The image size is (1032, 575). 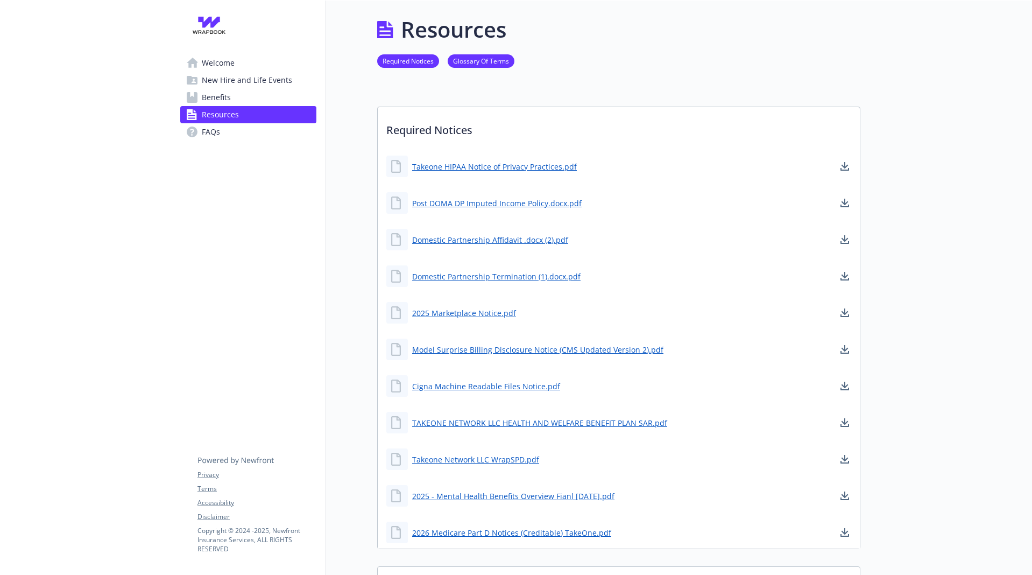 What do you see at coordinates (496, 276) in the screenshot?
I see `a: Domestic Partnership Termination (1).docx.pdf` at bounding box center [496, 276].